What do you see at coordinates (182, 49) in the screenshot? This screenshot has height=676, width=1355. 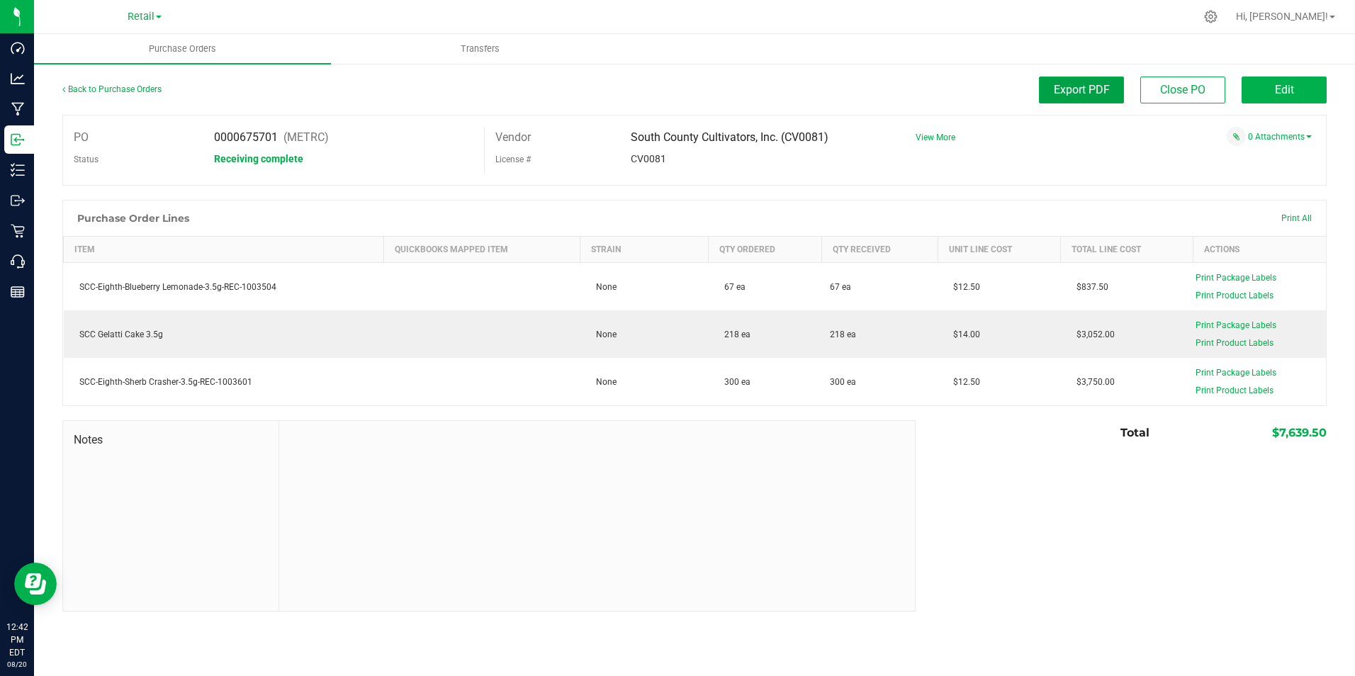 I see `span: Purchase Orders` at bounding box center [182, 49].